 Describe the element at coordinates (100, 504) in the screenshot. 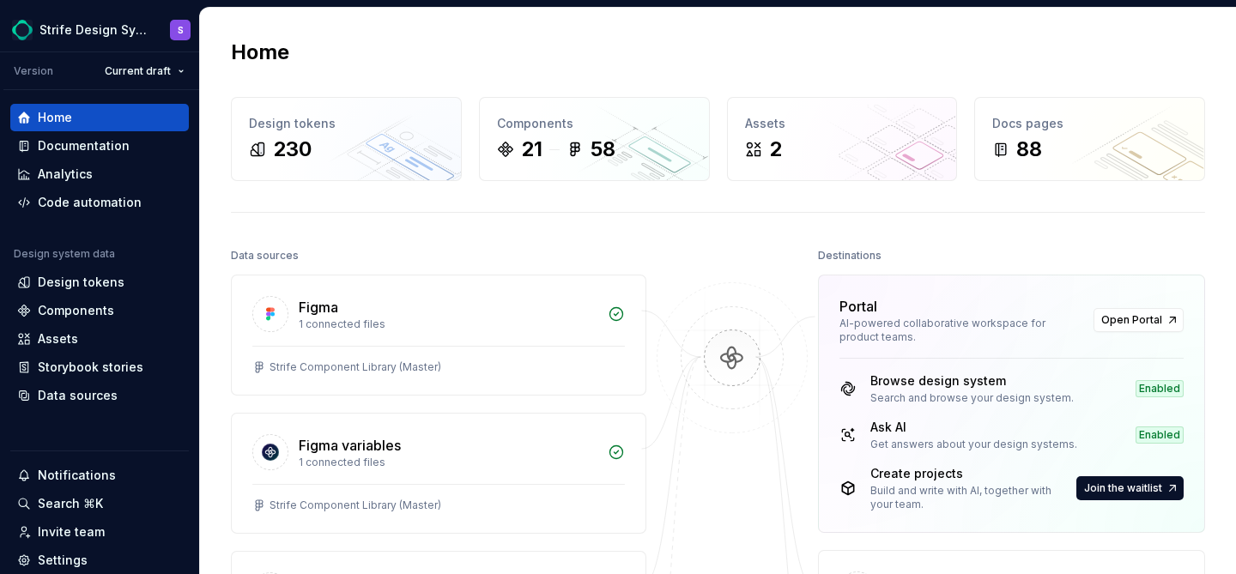

I see `button: Search ⌘K` at that location.